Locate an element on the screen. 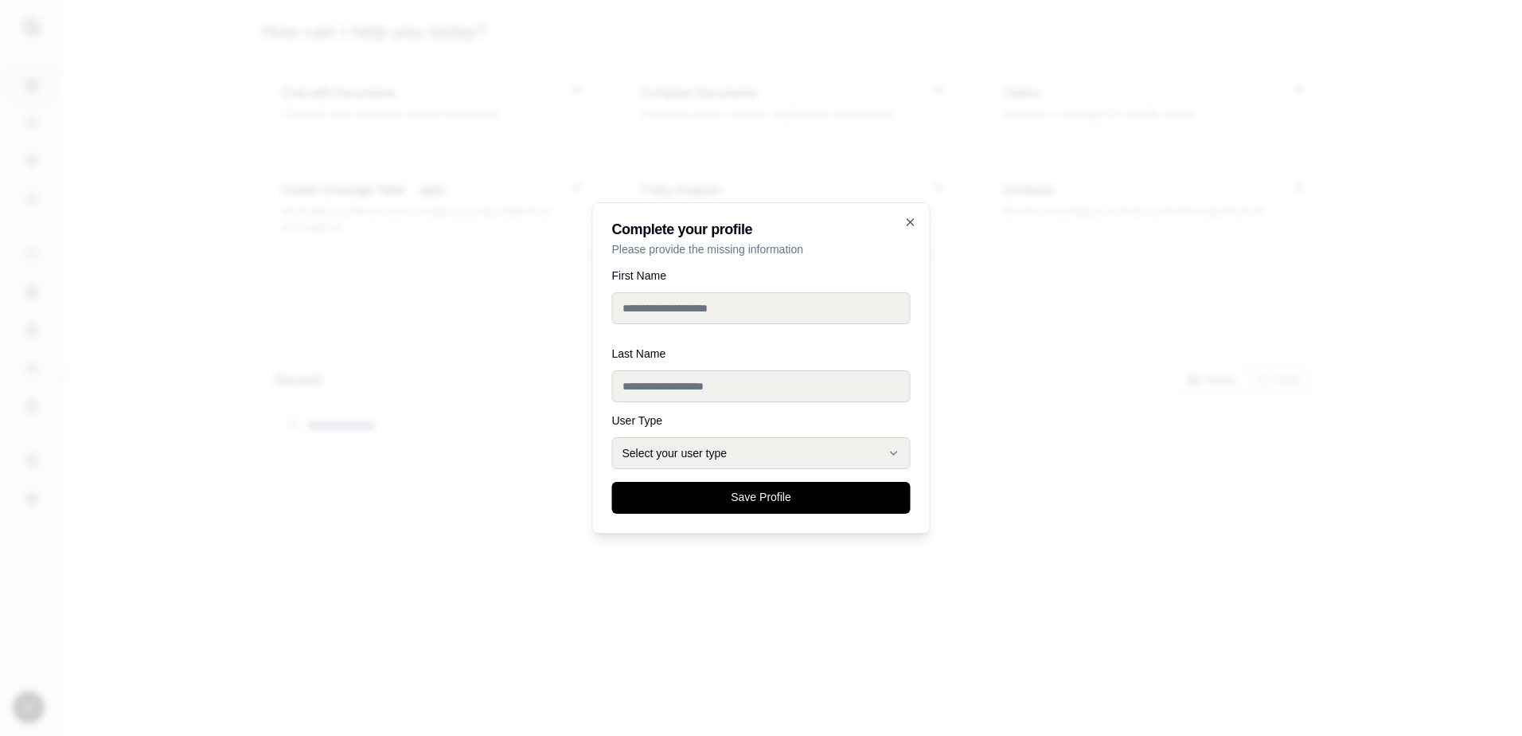 The height and width of the screenshot is (736, 1522). p: Please provide the missing information is located at coordinates (761, 249).